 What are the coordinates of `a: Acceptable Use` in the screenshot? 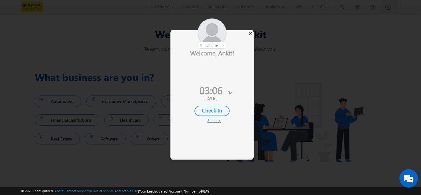 It's located at (126, 191).